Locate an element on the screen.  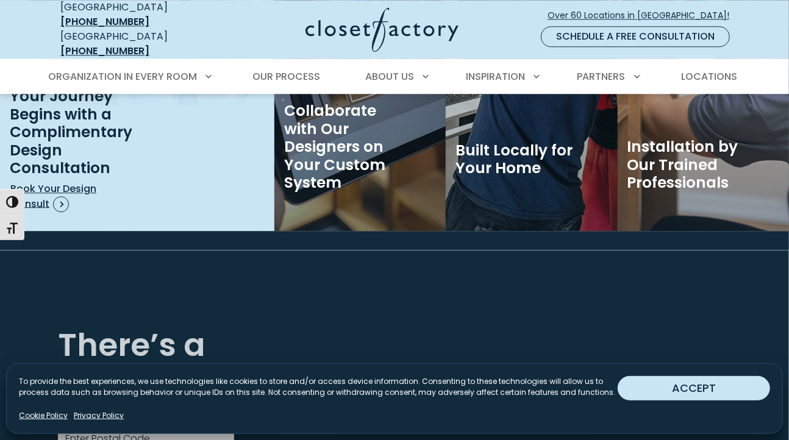
button: ACCEPT is located at coordinates (694, 388).